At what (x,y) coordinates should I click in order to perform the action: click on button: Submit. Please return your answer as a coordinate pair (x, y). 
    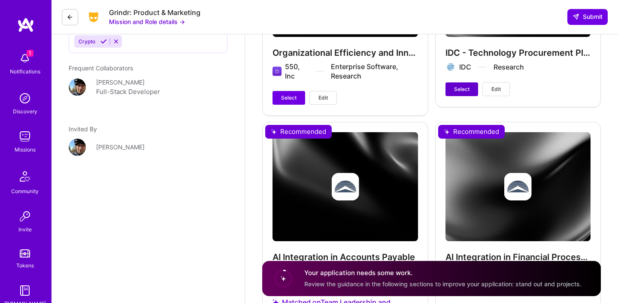
    Looking at the image, I should click on (588, 17).